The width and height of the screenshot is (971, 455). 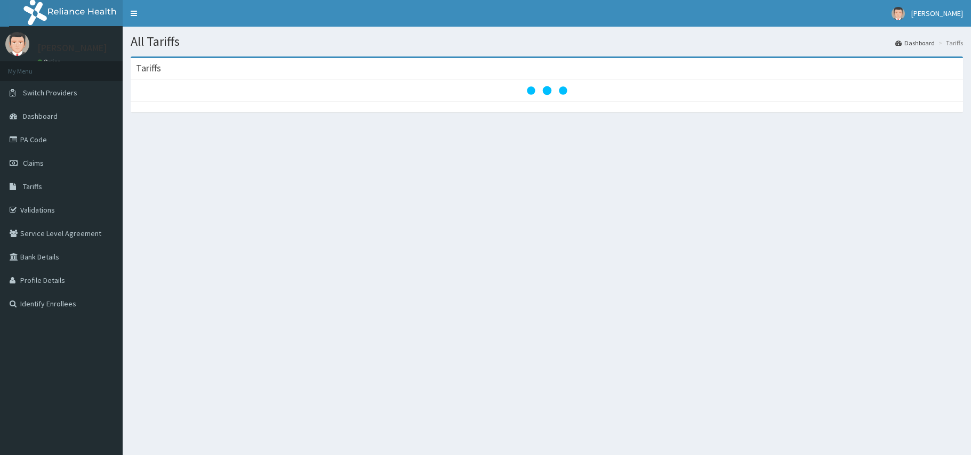 What do you see at coordinates (547, 91) in the screenshot?
I see `svg: audio-loading` at bounding box center [547, 91].